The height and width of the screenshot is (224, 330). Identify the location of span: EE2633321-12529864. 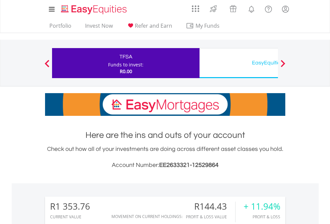
(189, 165).